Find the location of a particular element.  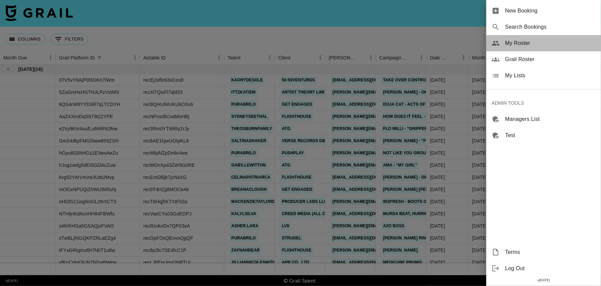

div: Search Bookings is located at coordinates (544, 27).